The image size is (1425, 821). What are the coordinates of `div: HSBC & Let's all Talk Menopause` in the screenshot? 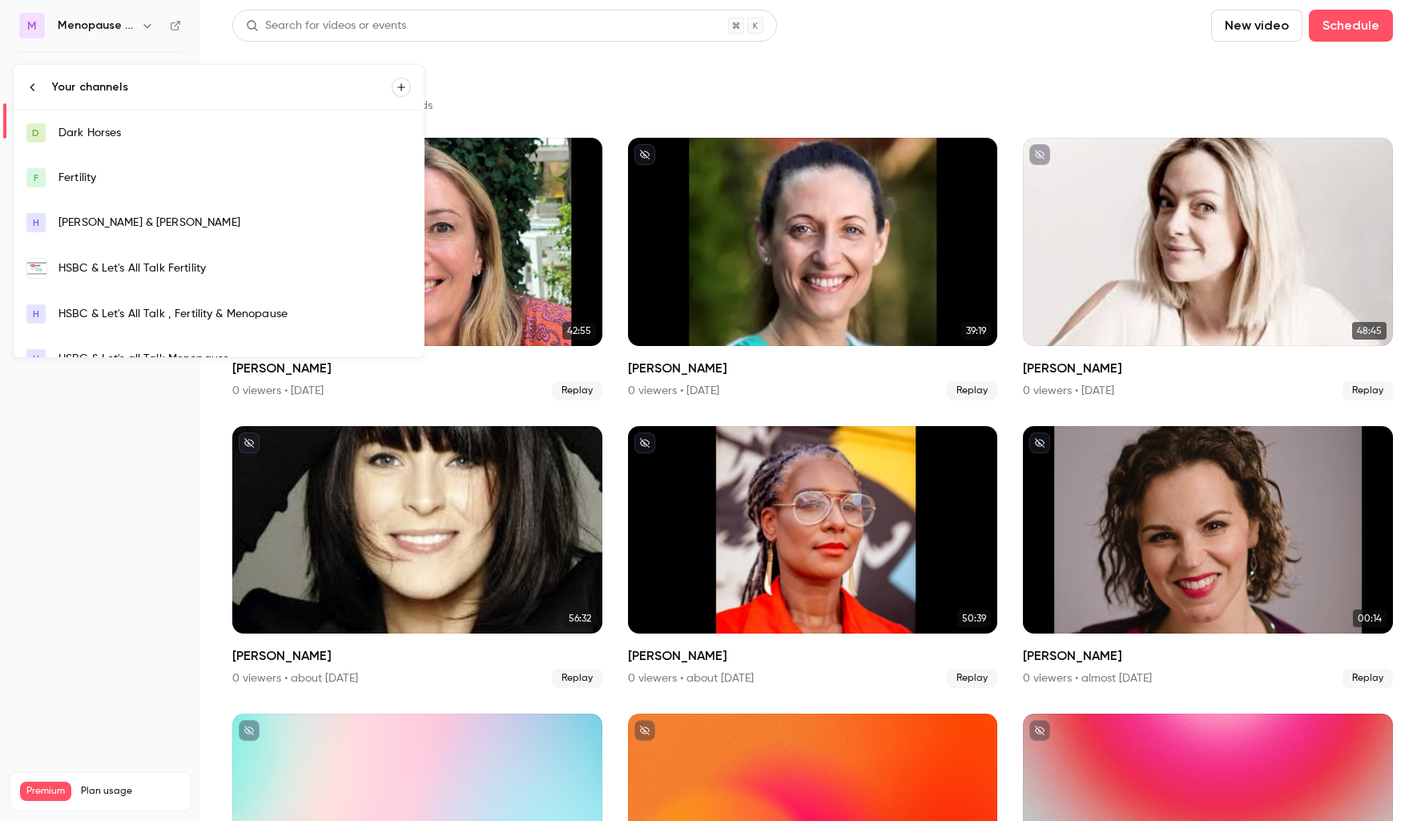 It's located at (235, 359).